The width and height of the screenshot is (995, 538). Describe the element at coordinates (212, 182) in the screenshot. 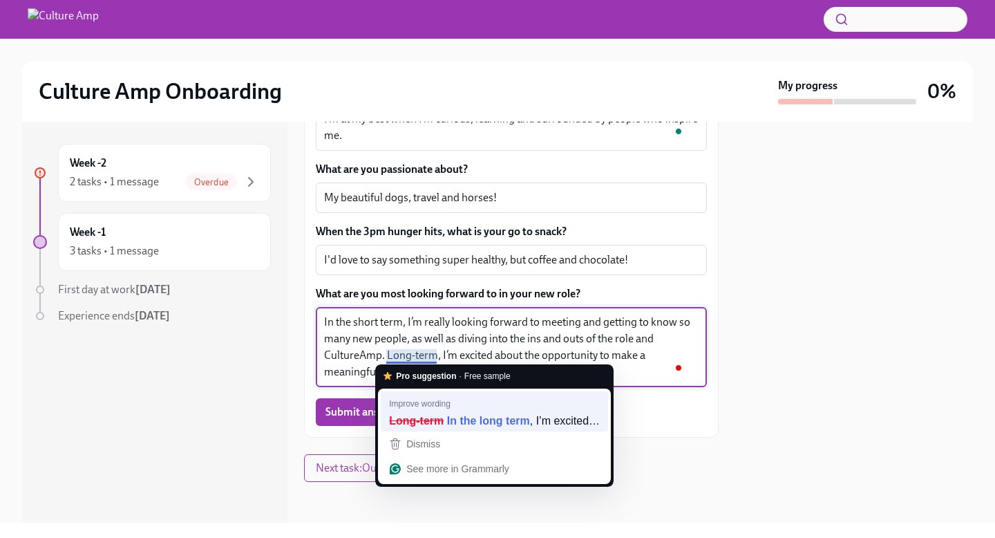

I see `span: Overdue` at that location.